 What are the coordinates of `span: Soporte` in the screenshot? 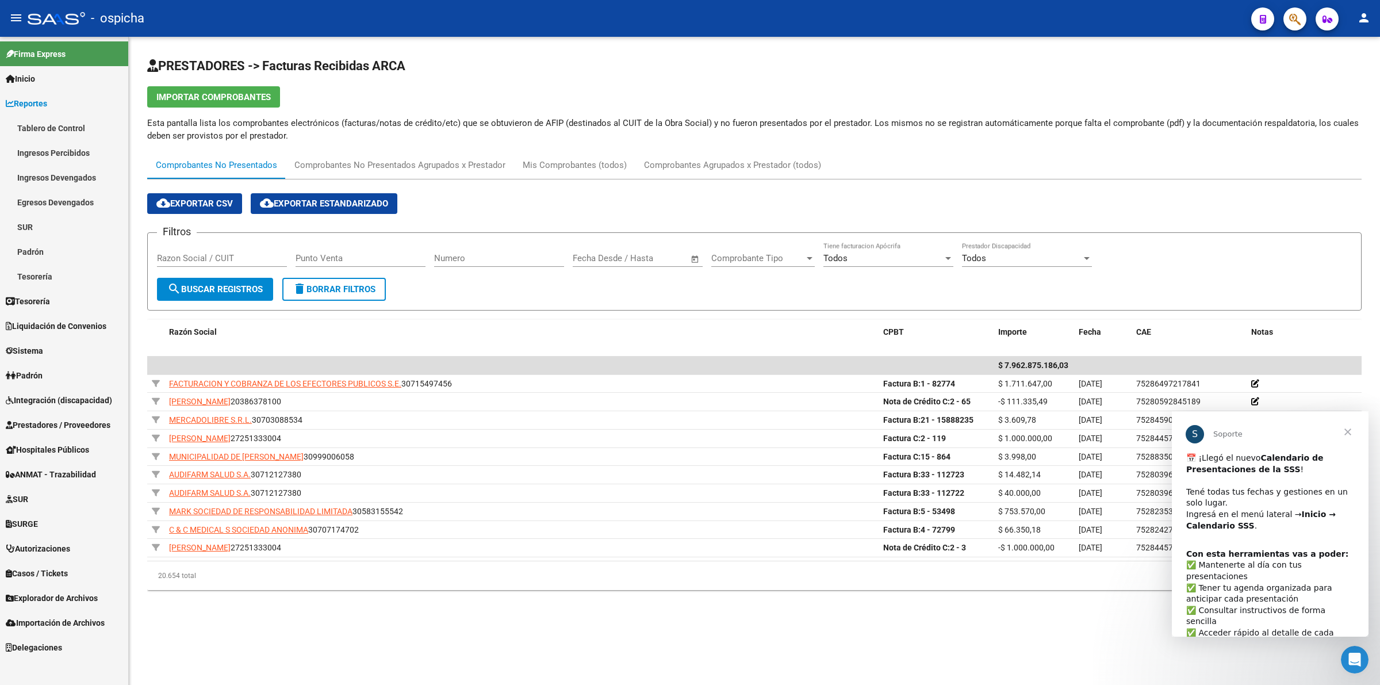 It's located at (56, 22).